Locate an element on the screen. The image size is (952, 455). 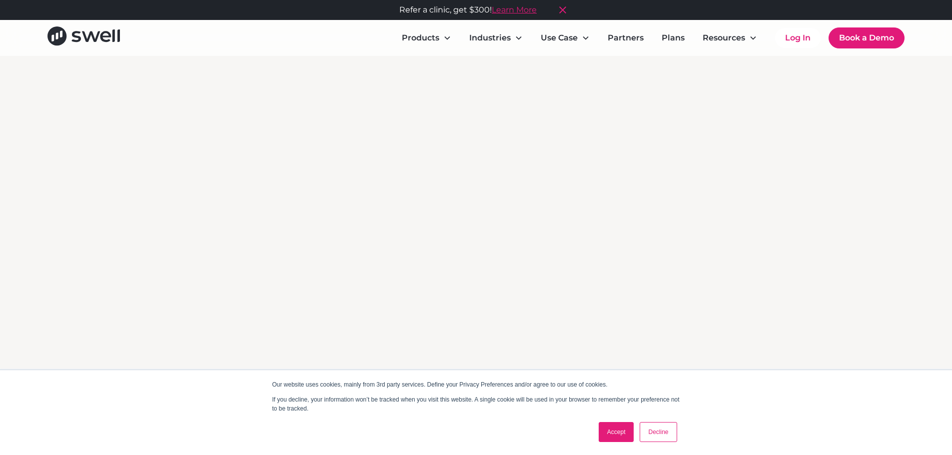
p: If you decline, your information won’t be tracked when you visit this website. A single cookie wi... is located at coordinates (476, 404).